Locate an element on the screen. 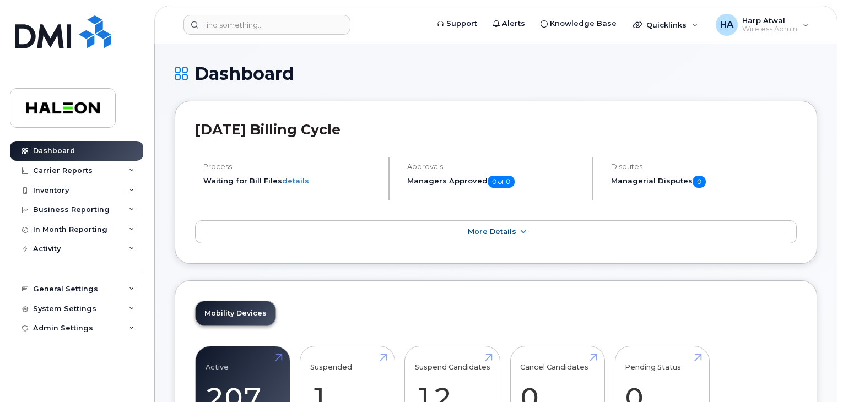 The width and height of the screenshot is (843, 402). a: details is located at coordinates (295, 181).